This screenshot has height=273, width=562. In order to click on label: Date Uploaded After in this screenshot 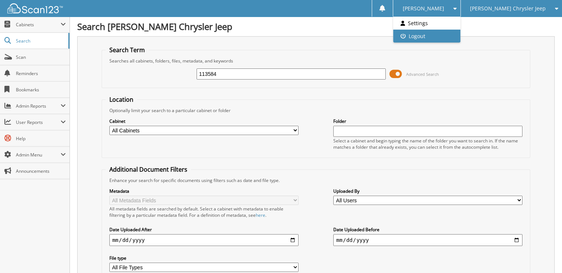, I will do `click(204, 229)`.